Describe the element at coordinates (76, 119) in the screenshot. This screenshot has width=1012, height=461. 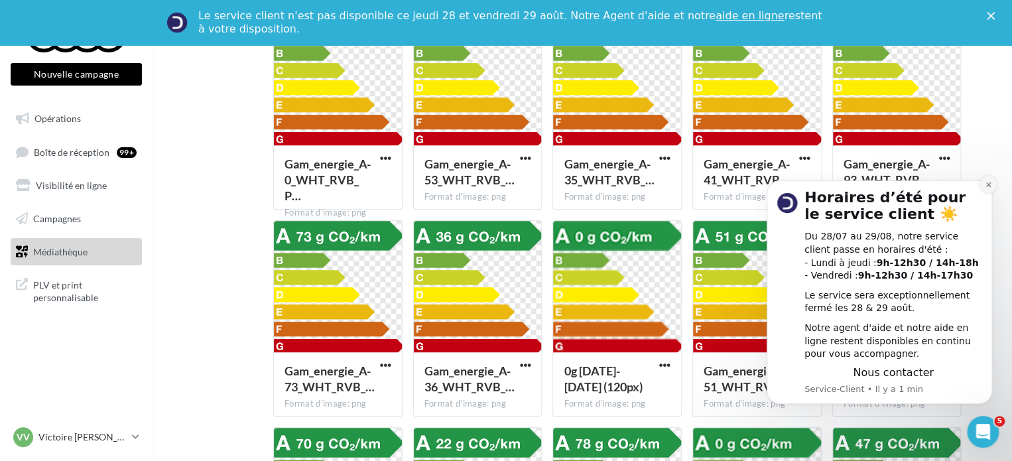
I see `a: Opérations` at that location.